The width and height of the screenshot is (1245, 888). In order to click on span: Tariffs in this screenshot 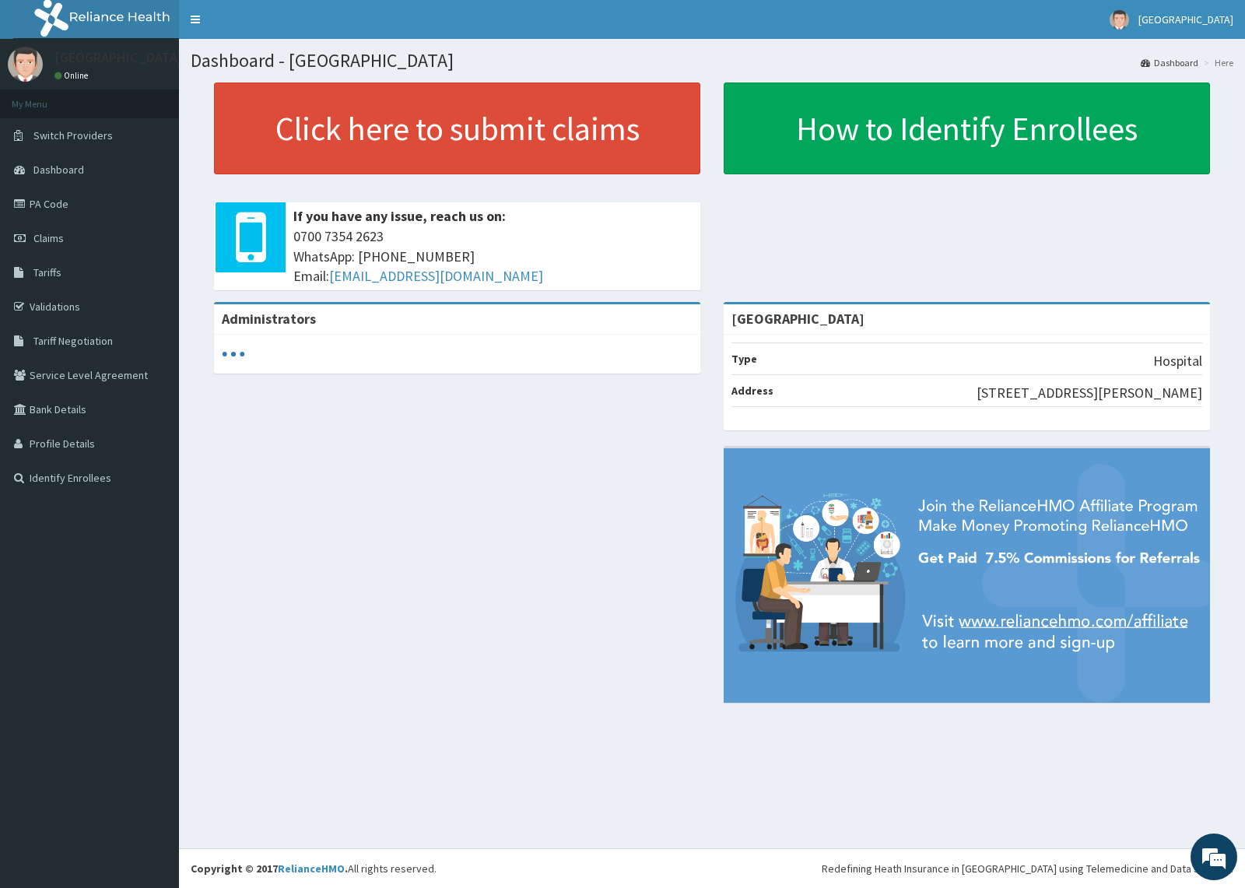, I will do `click(47, 272)`.